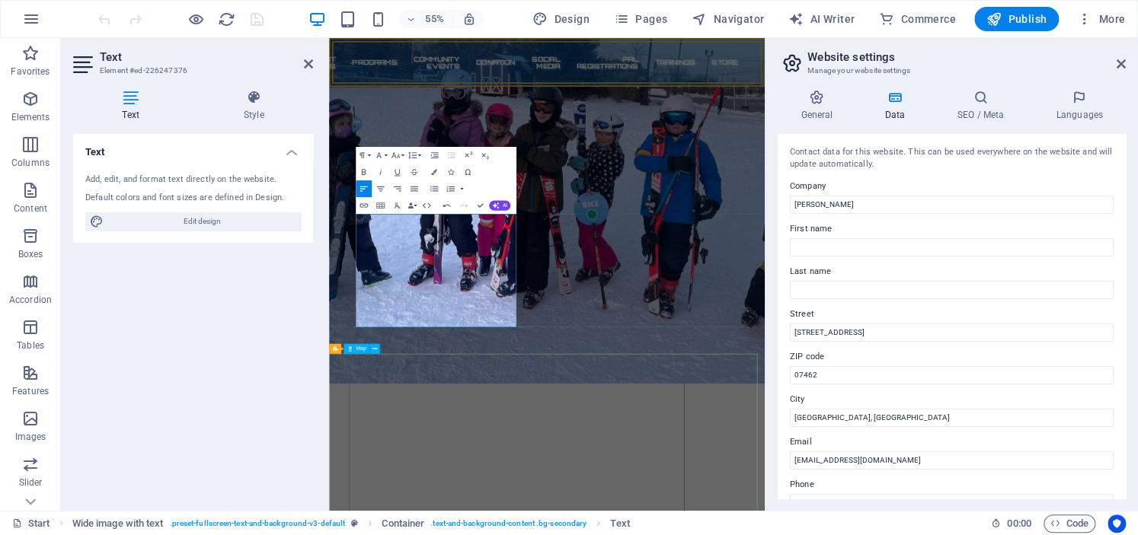 This screenshot has width=1138, height=535. I want to click on p: Boxes, so click(30, 254).